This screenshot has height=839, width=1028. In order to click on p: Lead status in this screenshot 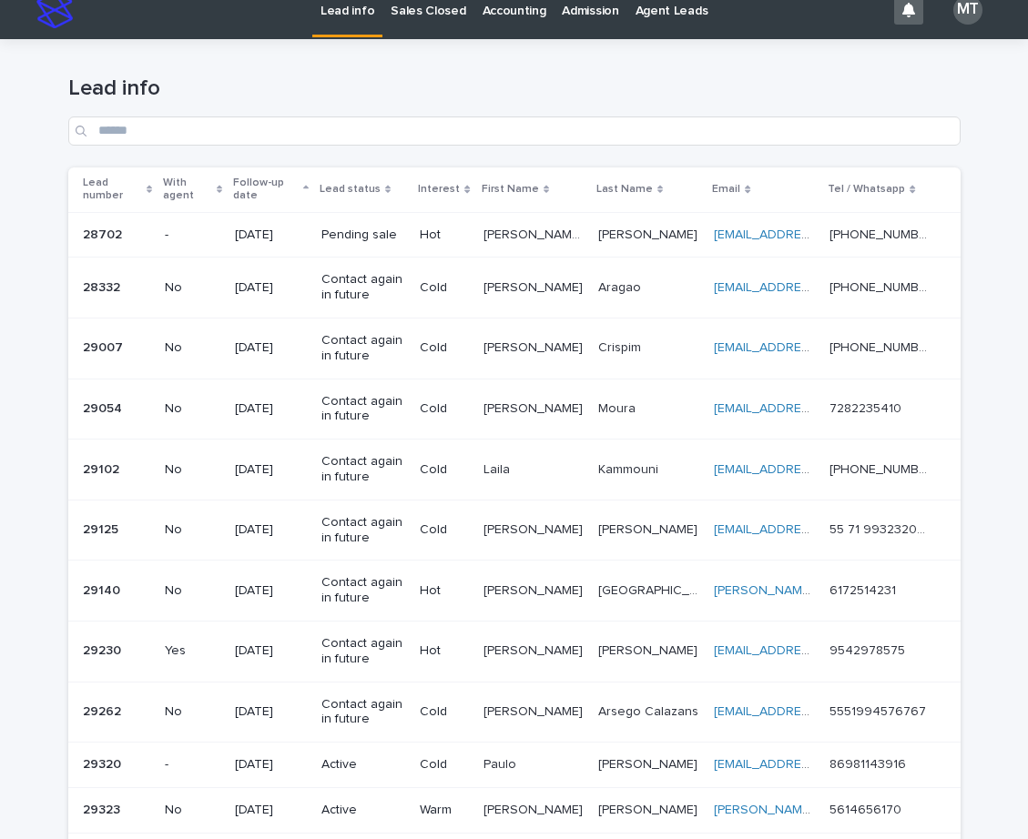, I will do `click(350, 189)`.